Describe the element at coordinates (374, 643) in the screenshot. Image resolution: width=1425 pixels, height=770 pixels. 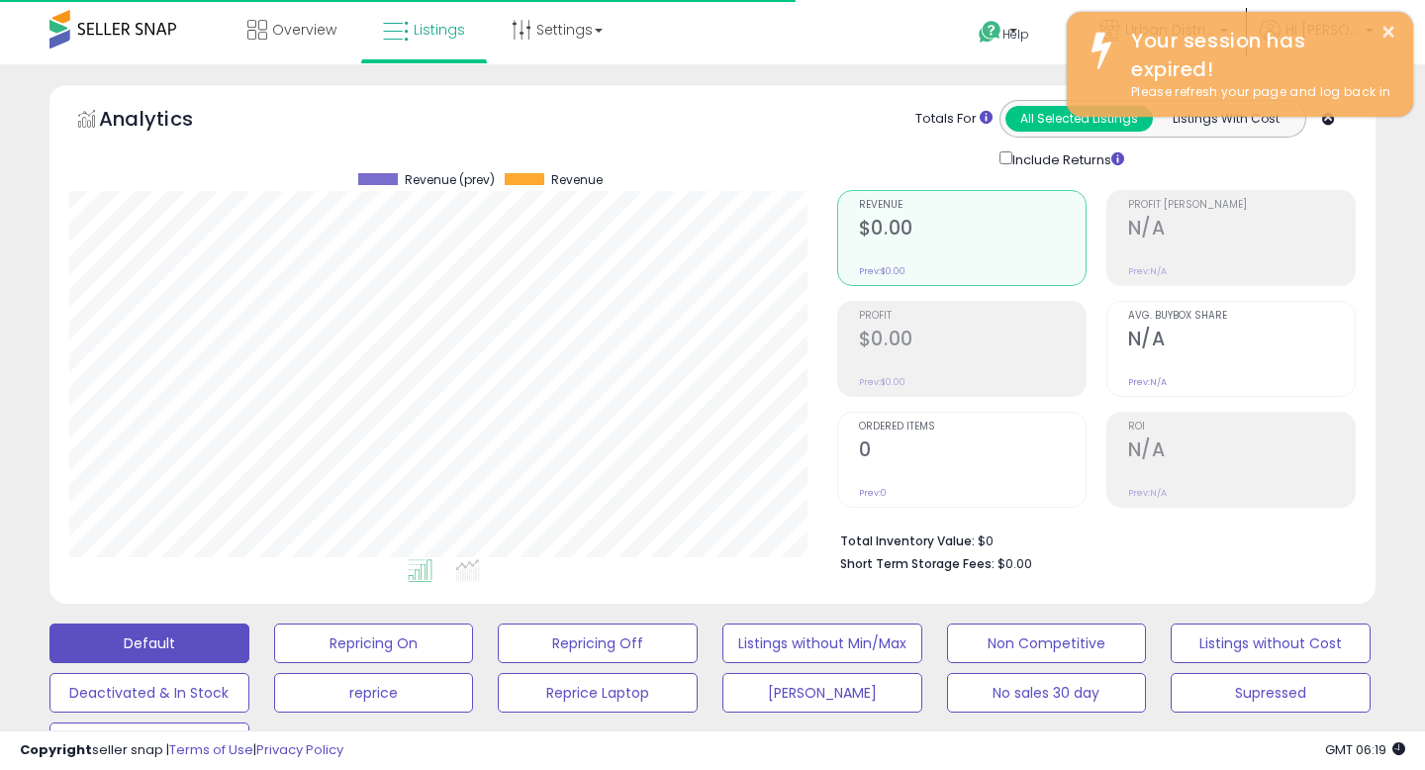
I see `button: Repricing On` at that location.